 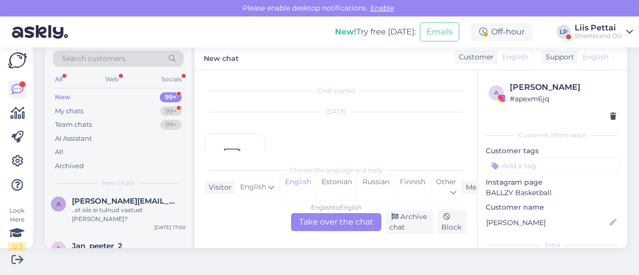 I want to click on div: 2 / 3, so click(x=17, y=247).